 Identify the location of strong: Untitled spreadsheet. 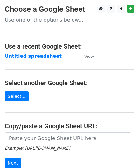
(33, 56).